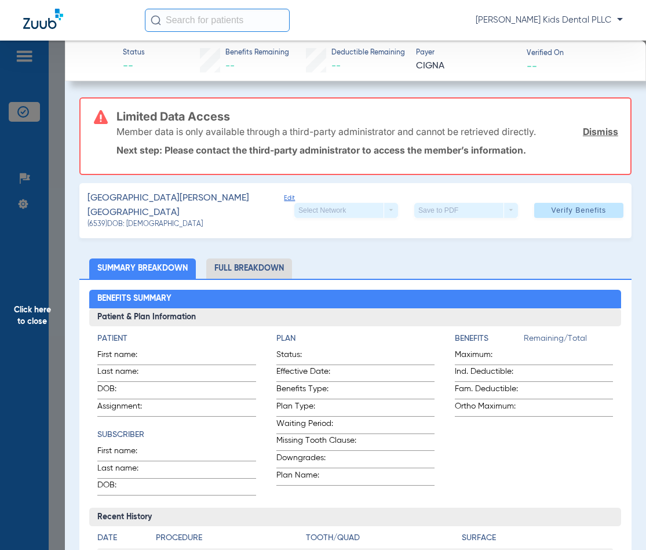 The width and height of the screenshot is (646, 550). Describe the element at coordinates (176, 338) in the screenshot. I see `app-breakdown-title: Patient` at that location.